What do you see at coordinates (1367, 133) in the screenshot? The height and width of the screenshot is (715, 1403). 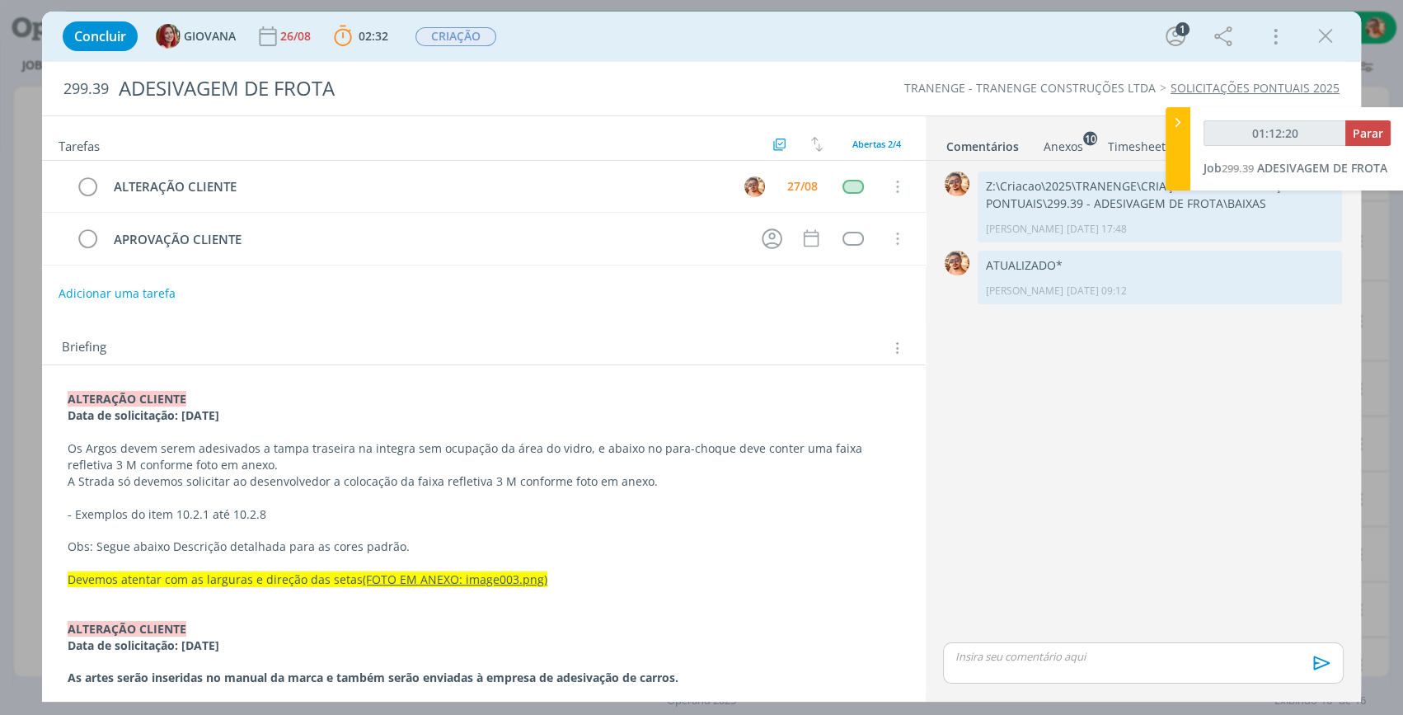 I see `button: Parar` at bounding box center [1367, 133].